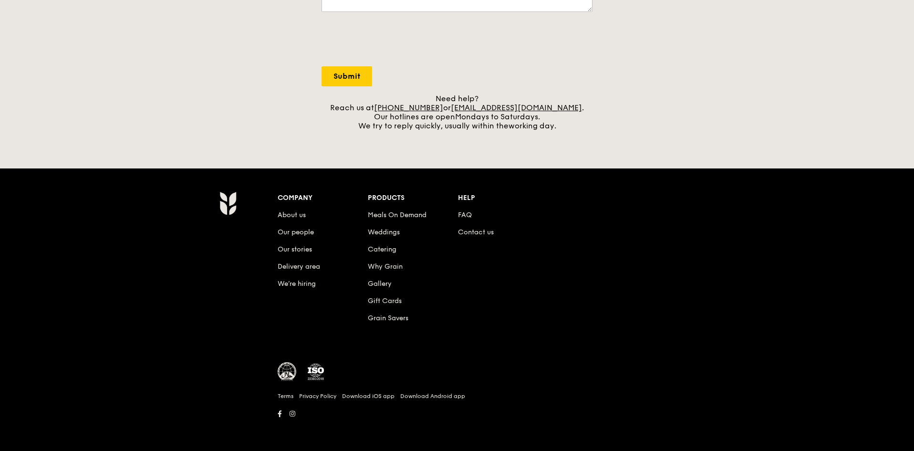  I want to click on div: Help, so click(503, 198).